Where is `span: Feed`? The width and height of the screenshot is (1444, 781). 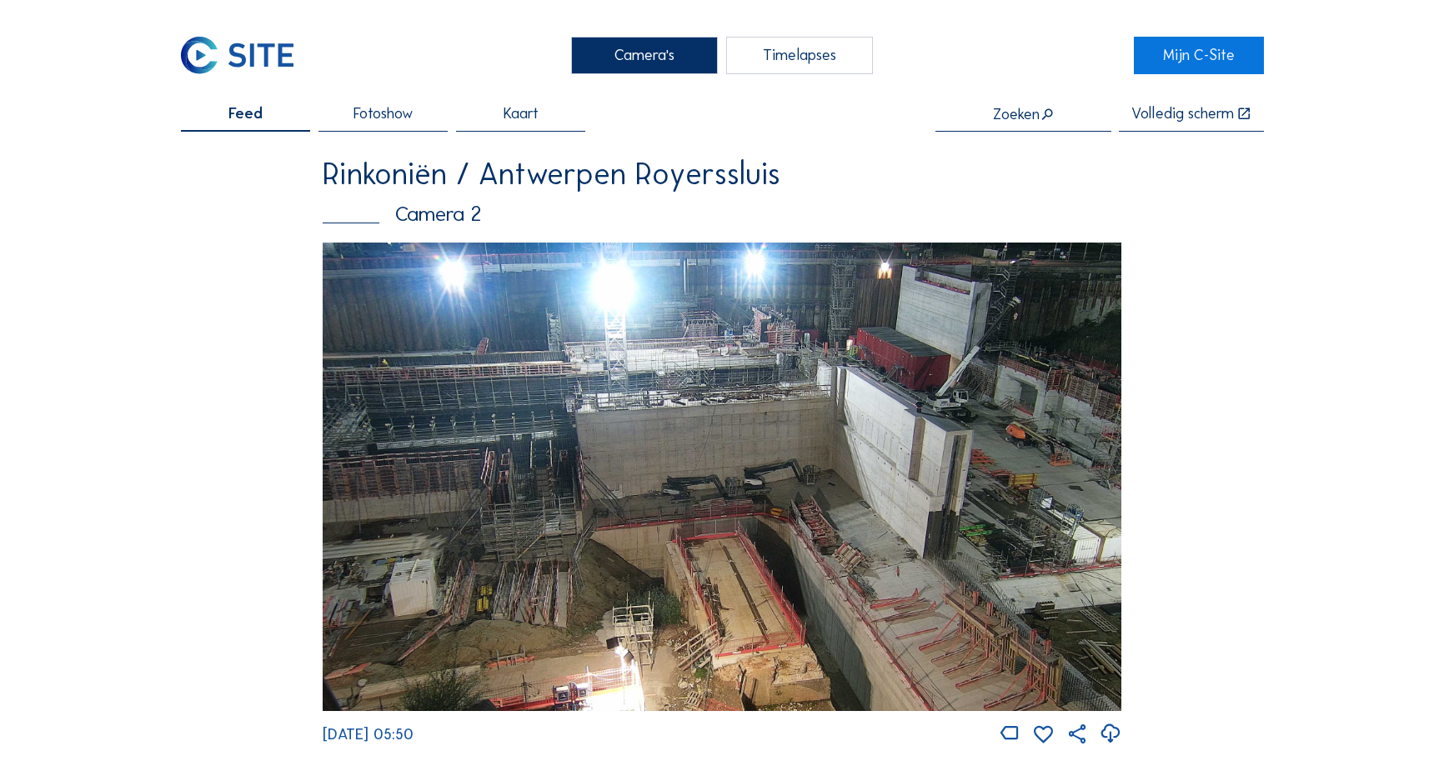 span: Feed is located at coordinates (245, 113).